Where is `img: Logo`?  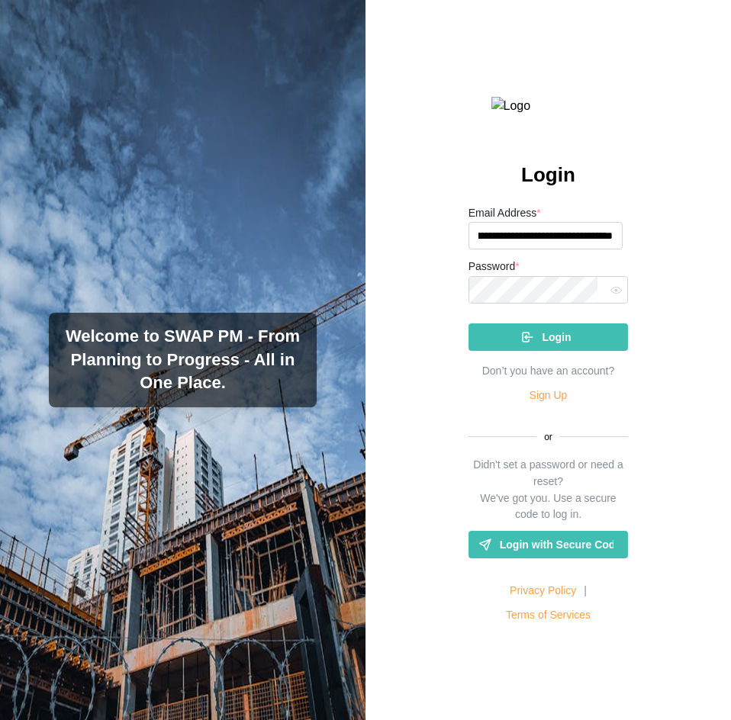
img: Logo is located at coordinates (549, 106).